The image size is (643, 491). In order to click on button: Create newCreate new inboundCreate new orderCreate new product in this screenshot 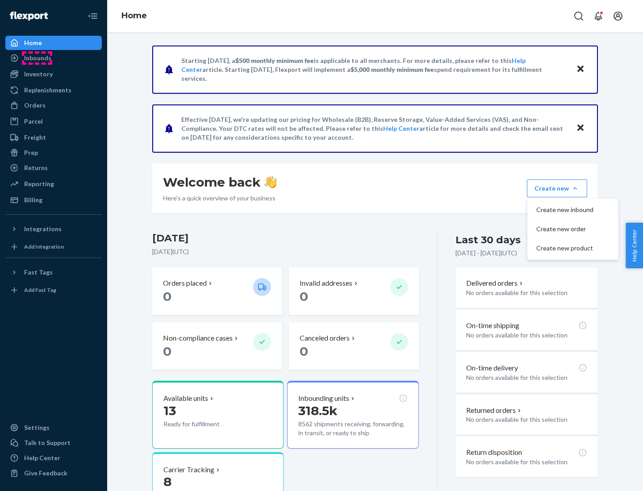, I will do `click(557, 188)`.